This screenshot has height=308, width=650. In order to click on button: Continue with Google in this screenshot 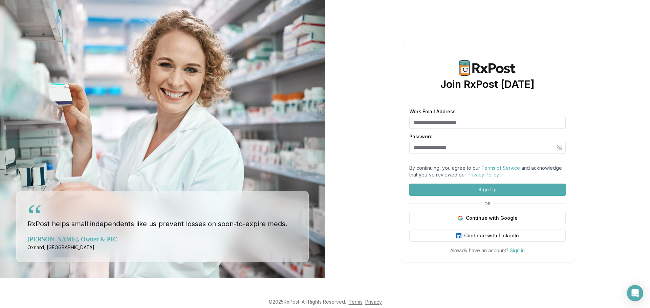, I will do `click(488, 218)`.